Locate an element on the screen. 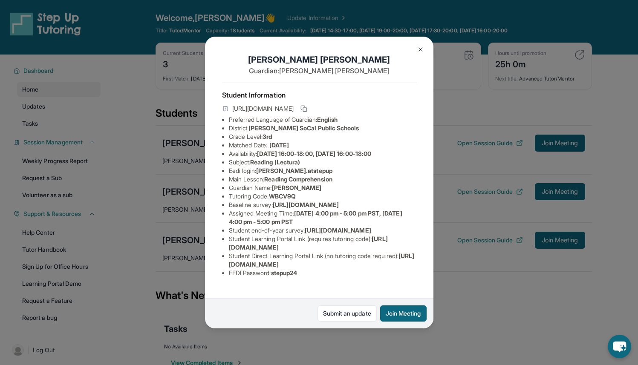  button: Join Meeting is located at coordinates (403, 314).